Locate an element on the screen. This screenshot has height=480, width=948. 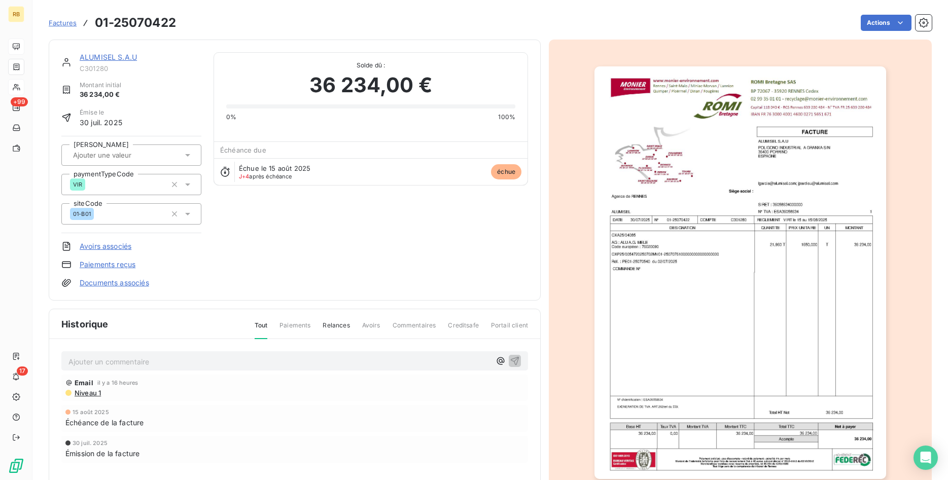
span: VIR is located at coordinates (78, 185).